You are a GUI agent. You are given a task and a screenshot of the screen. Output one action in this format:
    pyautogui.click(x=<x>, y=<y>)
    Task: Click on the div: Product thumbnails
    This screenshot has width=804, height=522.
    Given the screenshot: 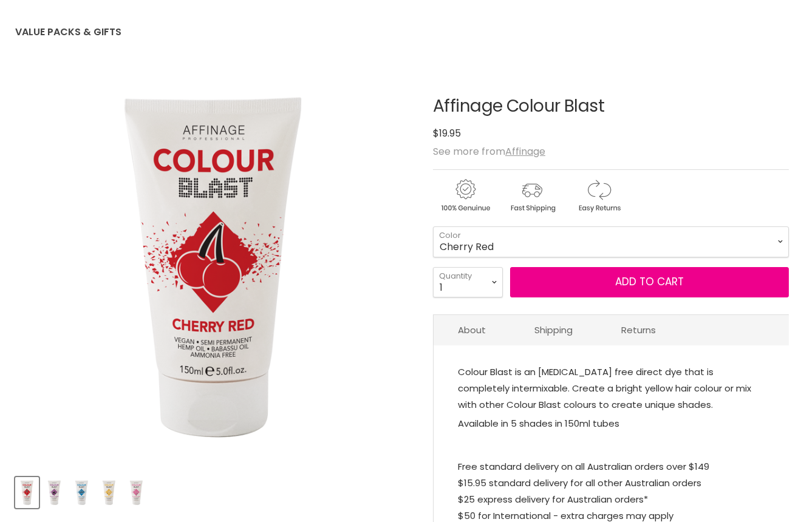 What is the action you would take?
    pyautogui.click(x=214, y=491)
    